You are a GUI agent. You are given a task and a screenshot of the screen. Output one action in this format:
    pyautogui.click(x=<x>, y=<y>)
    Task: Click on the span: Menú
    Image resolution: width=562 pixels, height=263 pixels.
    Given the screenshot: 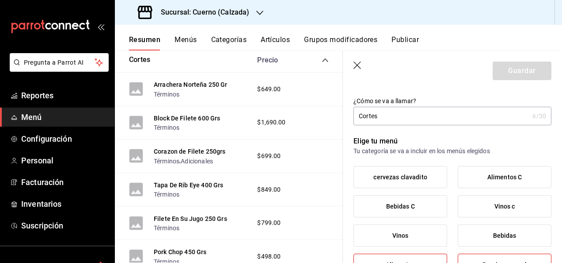 What is the action you would take?
    pyautogui.click(x=64, y=117)
    